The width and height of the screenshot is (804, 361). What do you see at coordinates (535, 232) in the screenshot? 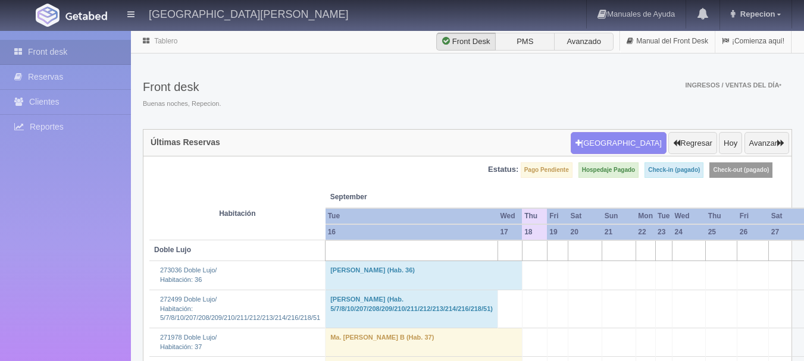
I see `th: 18` at bounding box center [535, 232].